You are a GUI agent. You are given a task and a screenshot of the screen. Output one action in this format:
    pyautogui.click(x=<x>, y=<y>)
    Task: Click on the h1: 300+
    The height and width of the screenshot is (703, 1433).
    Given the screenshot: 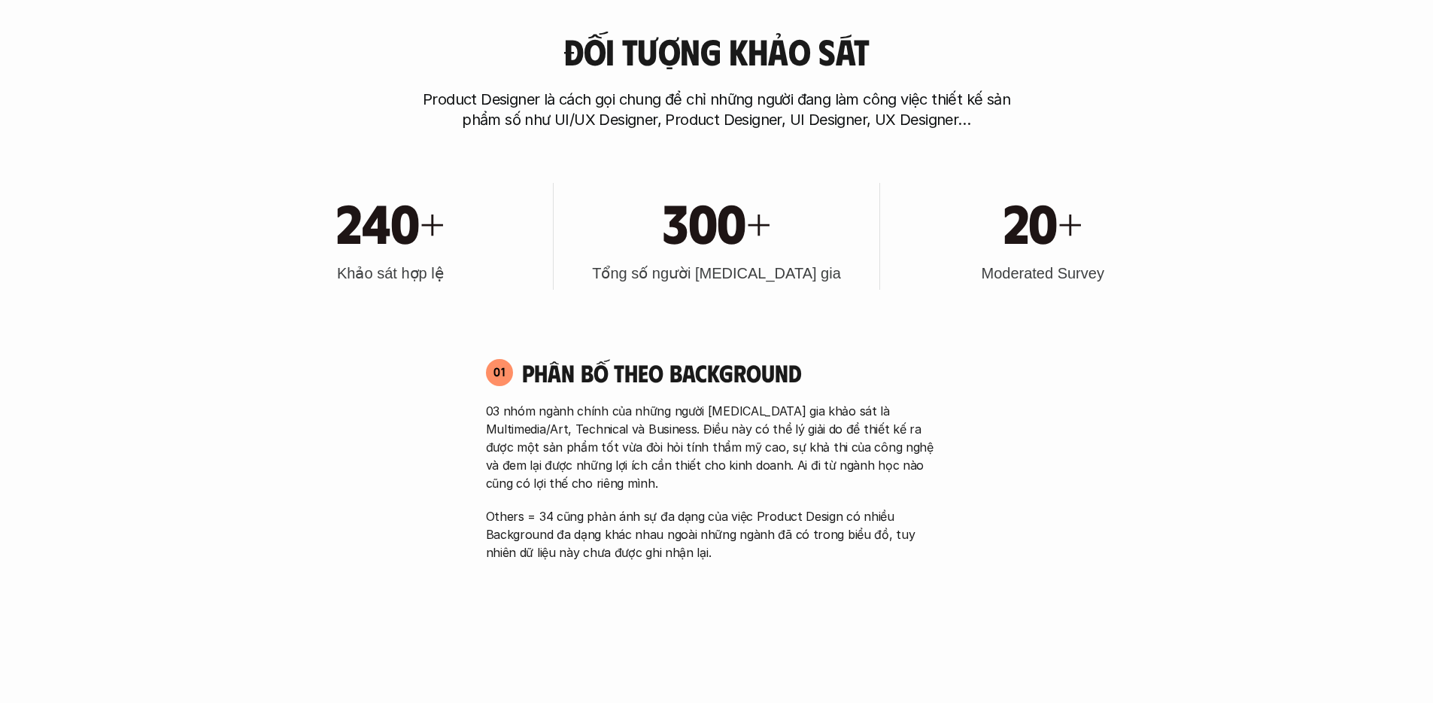 What is the action you would take?
    pyautogui.click(x=716, y=221)
    